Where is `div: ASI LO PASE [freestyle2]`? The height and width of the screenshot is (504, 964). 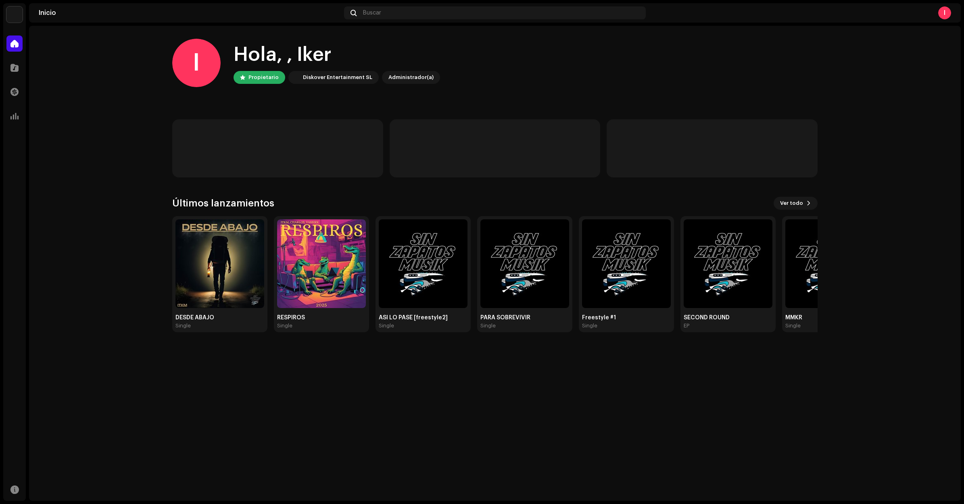 div: ASI LO PASE [freestyle2] is located at coordinates (423, 318).